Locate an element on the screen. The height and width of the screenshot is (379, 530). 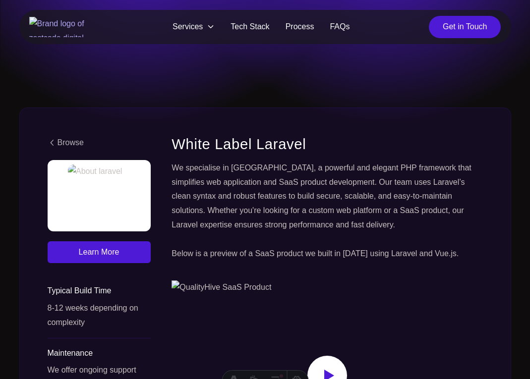
div: Typical Build Time is located at coordinates (99, 291).